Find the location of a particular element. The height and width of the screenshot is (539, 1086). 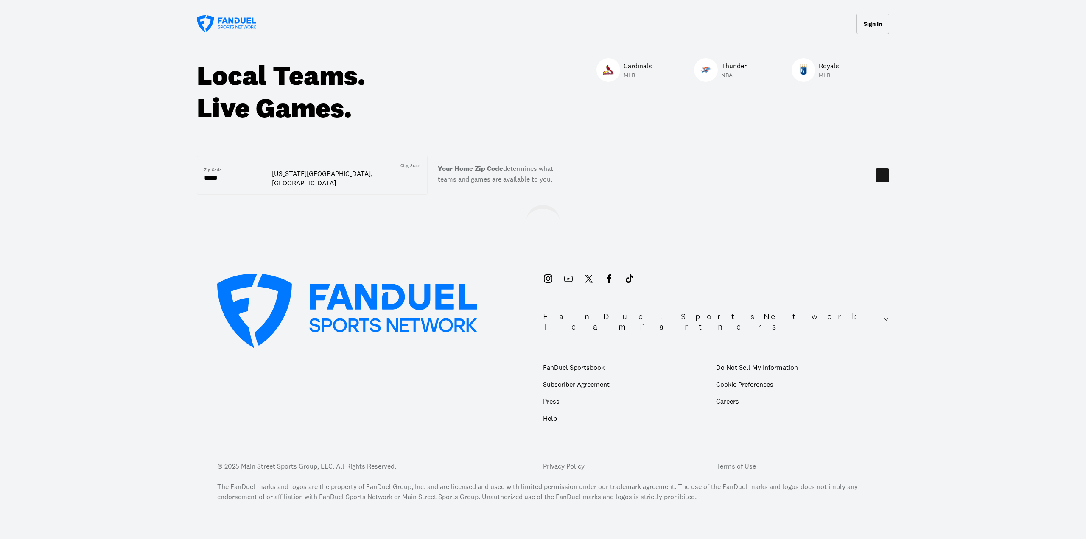

b: Your Home Zip Code is located at coordinates (471, 168).